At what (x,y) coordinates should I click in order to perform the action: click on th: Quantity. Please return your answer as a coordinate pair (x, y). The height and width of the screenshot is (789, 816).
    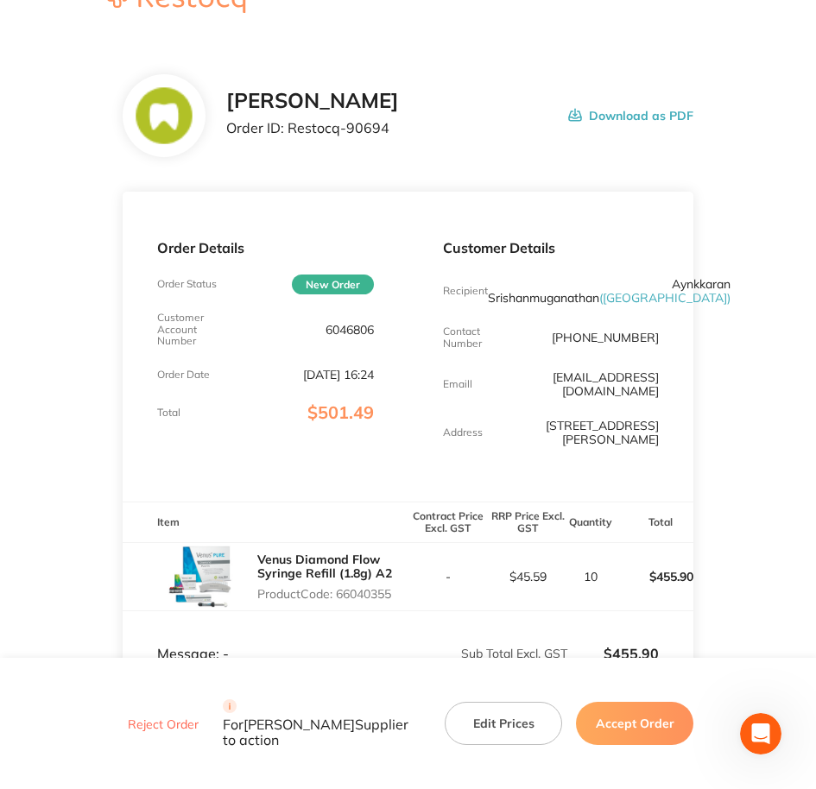
    Looking at the image, I should click on (591, 522).